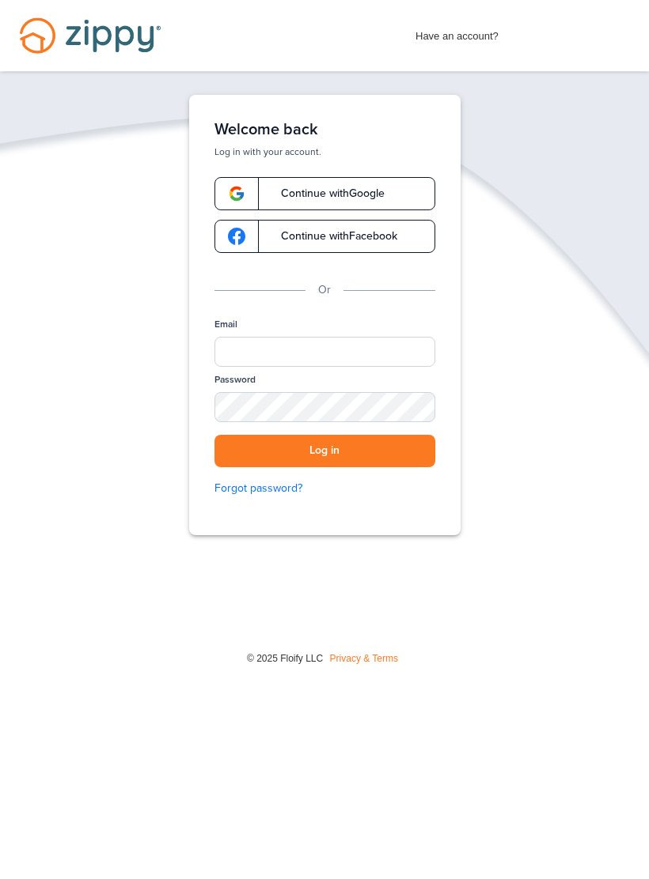 Image resolution: width=649 pixels, height=879 pixels. I want to click on a: google-logoContinue withGoogle, so click(324, 194).